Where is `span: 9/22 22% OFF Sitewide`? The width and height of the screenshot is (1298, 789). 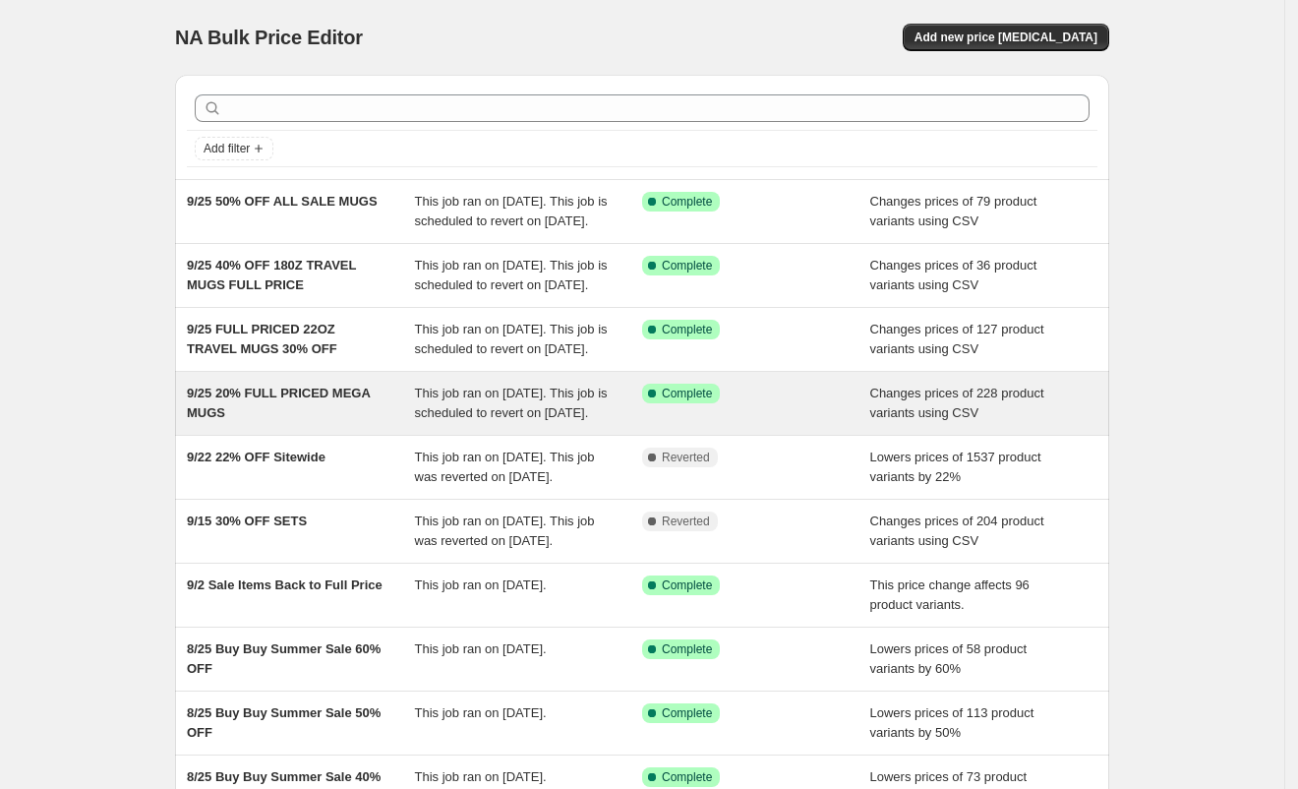
span: 9/22 22% OFF Sitewide is located at coordinates (256, 456).